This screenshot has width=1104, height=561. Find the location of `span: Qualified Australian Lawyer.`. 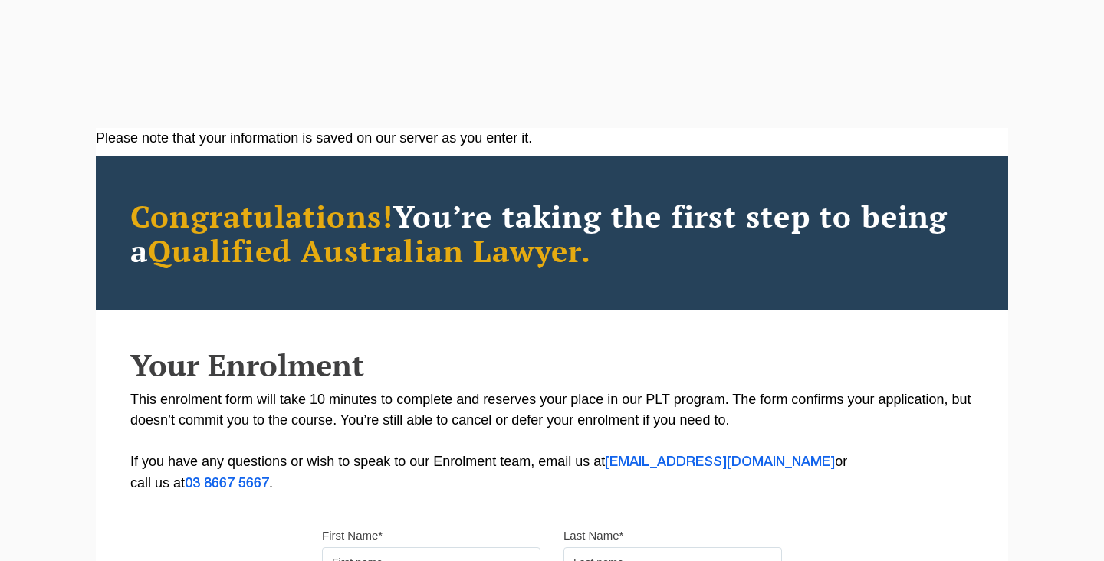

span: Qualified Australian Lawyer. is located at coordinates (370, 250).